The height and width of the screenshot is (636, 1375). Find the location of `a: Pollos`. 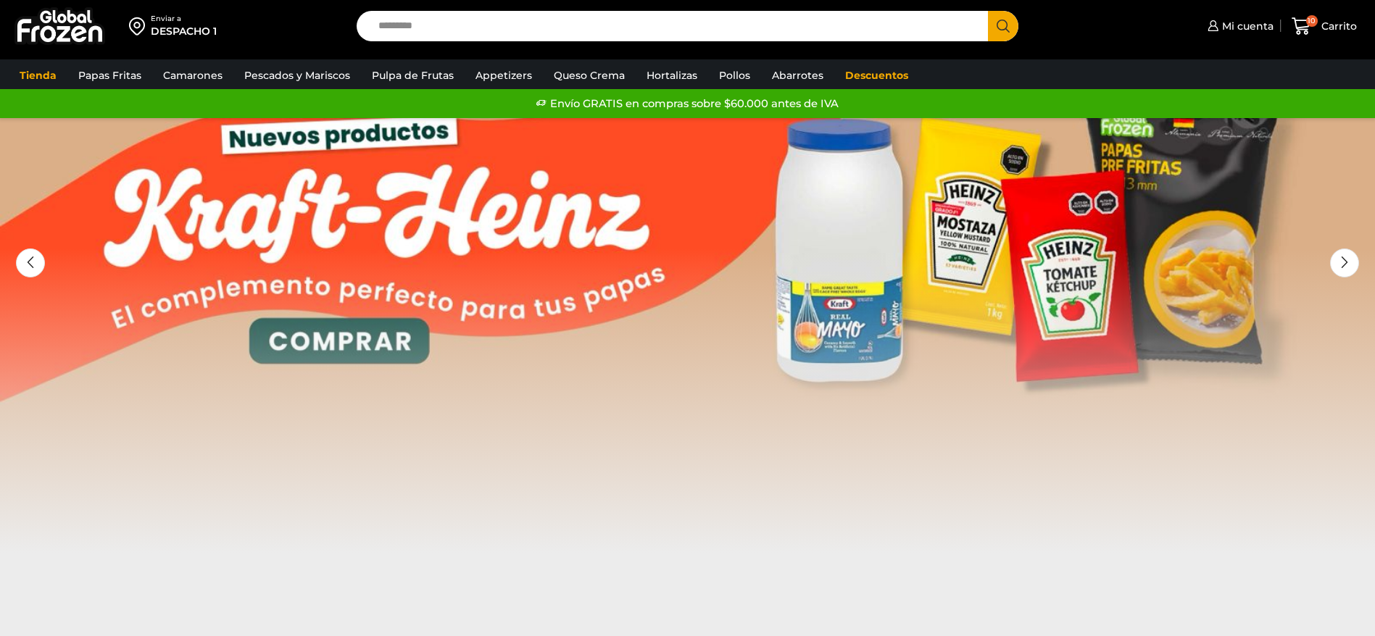

a: Pollos is located at coordinates (734, 75).